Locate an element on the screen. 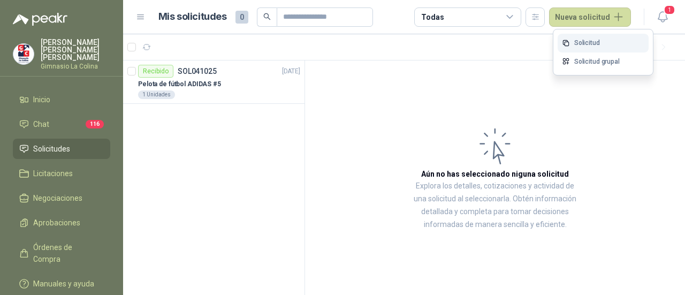 The image size is (685, 295). div: Recibido is located at coordinates (156, 71).